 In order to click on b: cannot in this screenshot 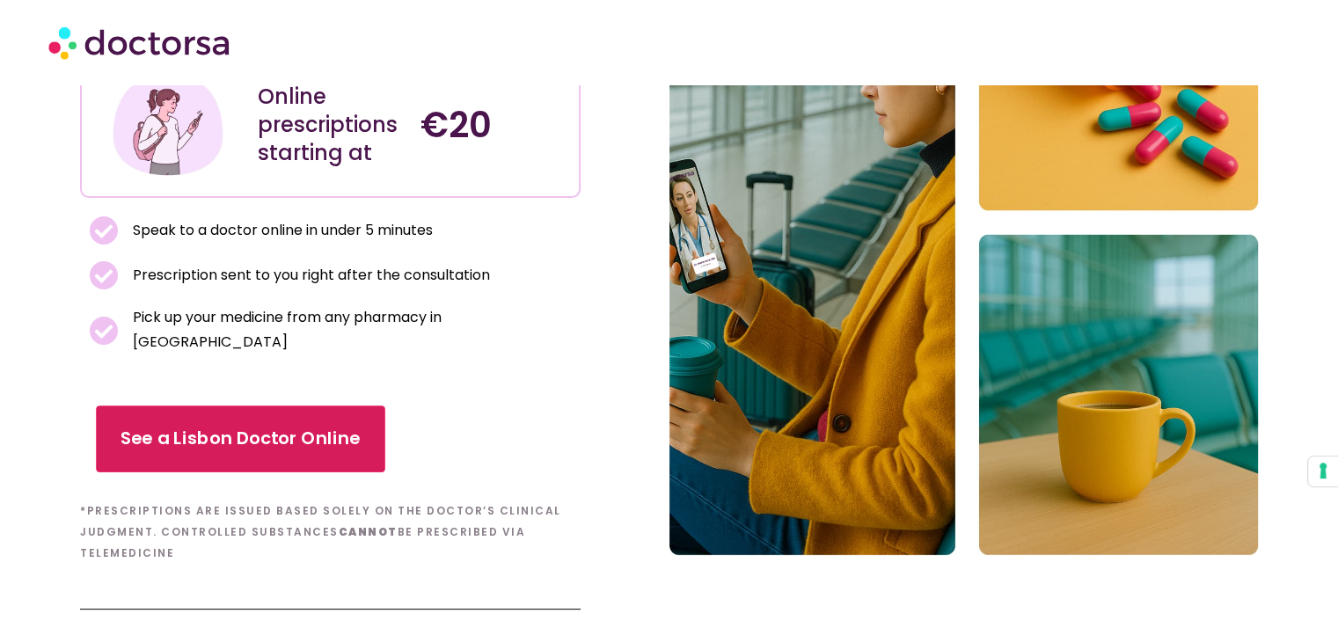, I will do `click(368, 531)`.